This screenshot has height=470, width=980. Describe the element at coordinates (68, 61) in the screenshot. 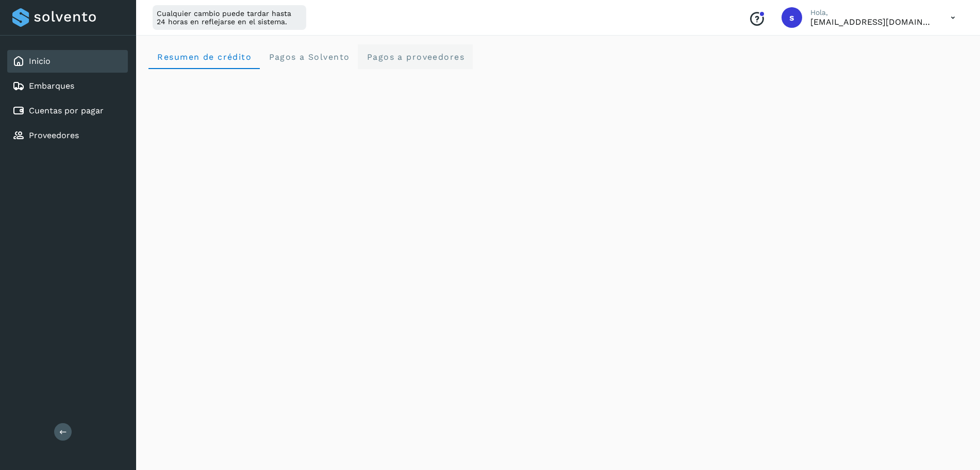

I see `div: Inicio` at that location.